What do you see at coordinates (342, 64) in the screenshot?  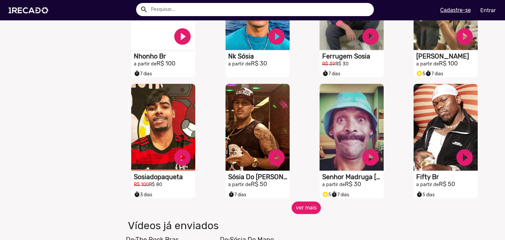 I see `small: R$ 30` at bounding box center [342, 64].